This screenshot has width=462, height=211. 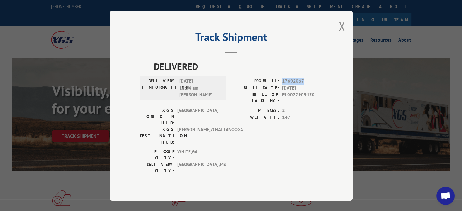 What do you see at coordinates (255, 117) in the screenshot?
I see `label: WEIGHT:` at bounding box center [255, 117].